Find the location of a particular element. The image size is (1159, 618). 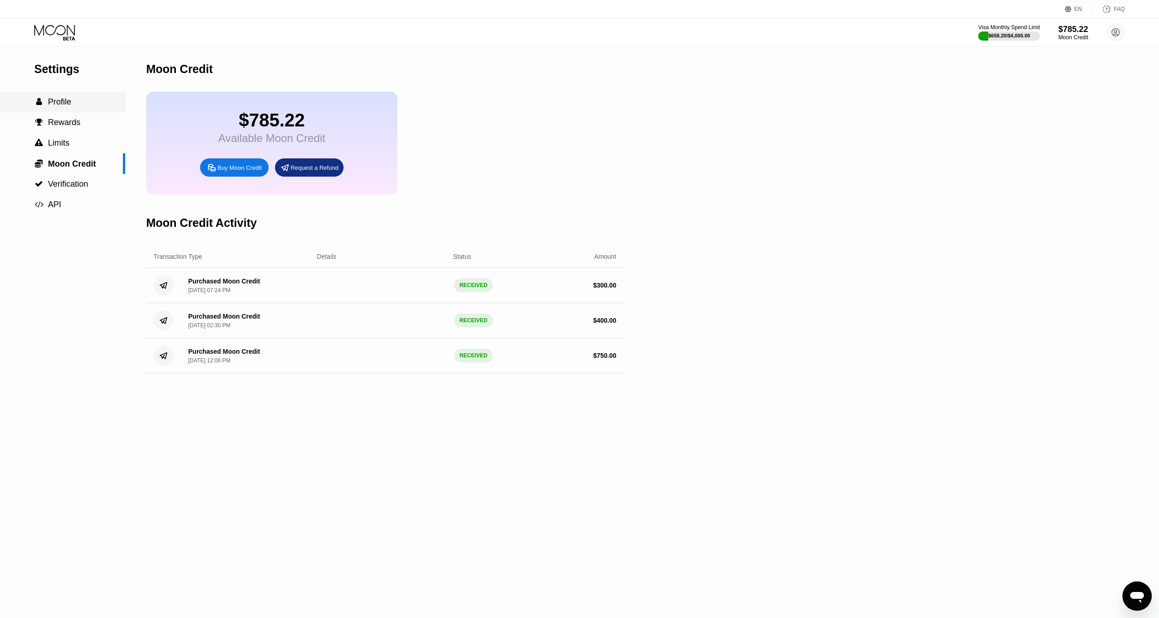

div: $ 400.00 is located at coordinates (604, 321).